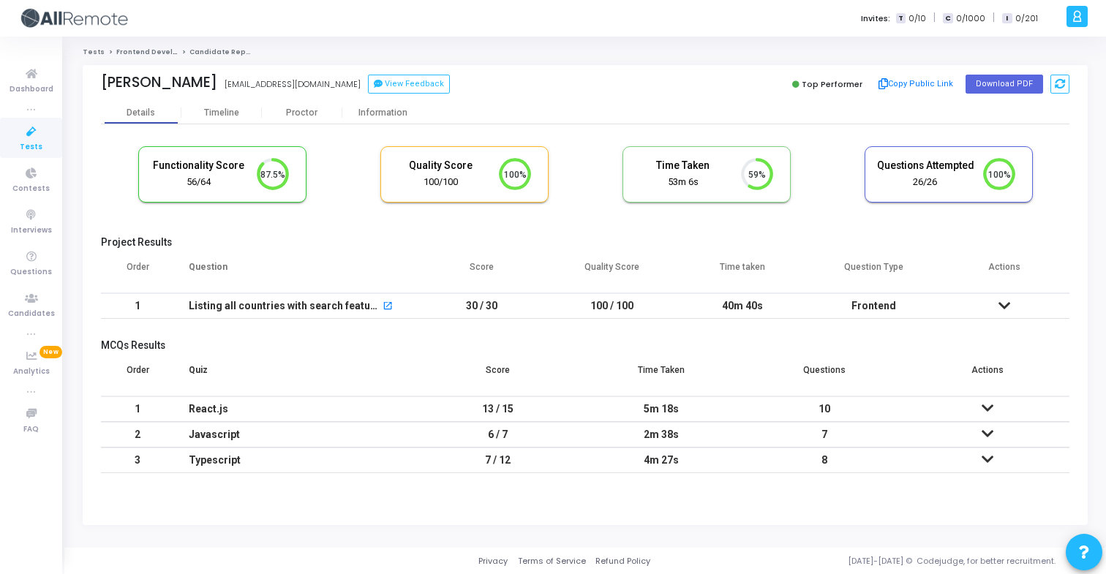 The image size is (1106, 574). Describe the element at coordinates (409, 84) in the screenshot. I see `button: View Feedback` at that location.